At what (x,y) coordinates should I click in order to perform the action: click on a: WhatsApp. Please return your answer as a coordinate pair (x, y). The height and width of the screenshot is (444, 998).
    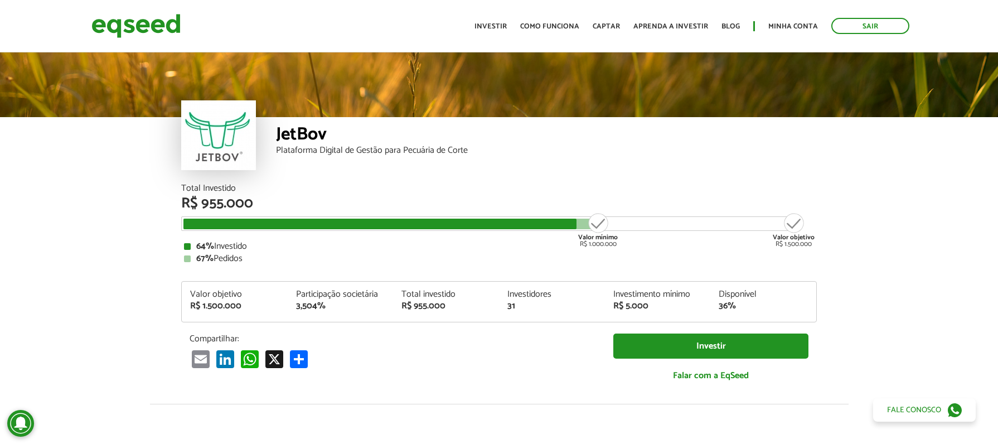
    Looking at the image, I should click on (250, 359).